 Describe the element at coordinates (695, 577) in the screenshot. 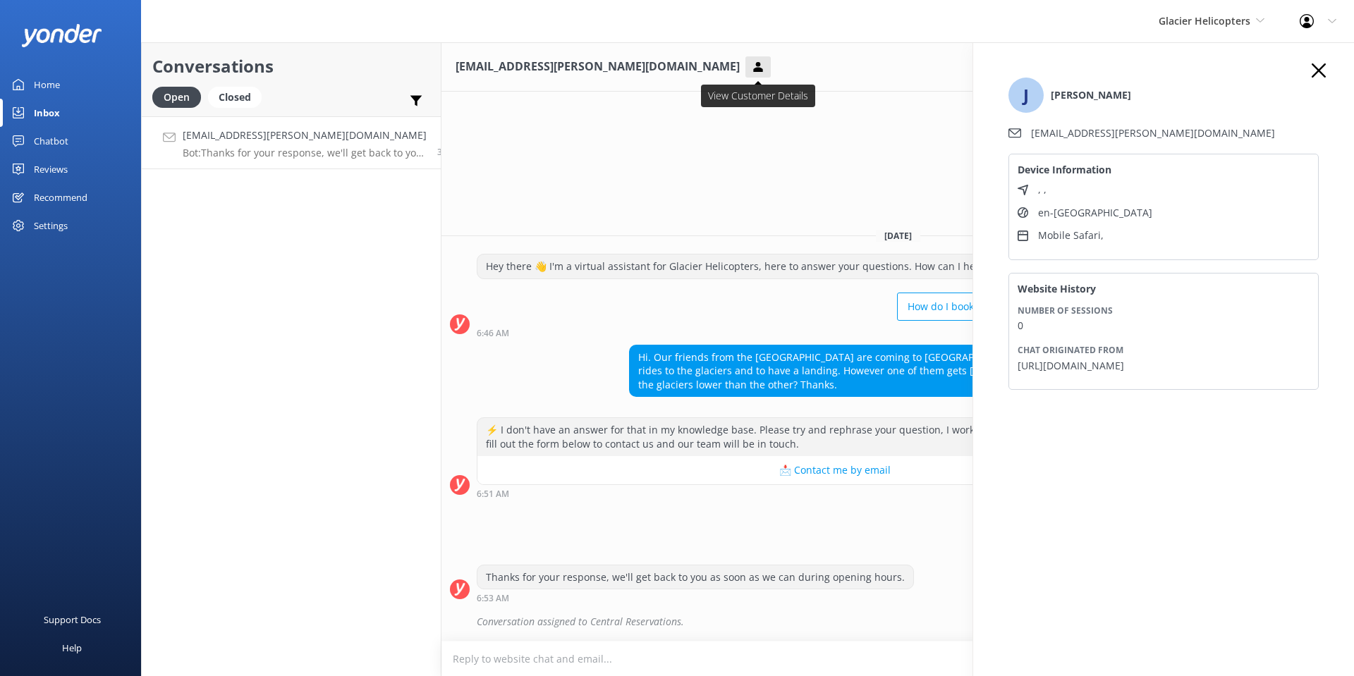

I see `div: Thanks for your response, we'll get back to you as soon as we can during opening hours.` at that location.